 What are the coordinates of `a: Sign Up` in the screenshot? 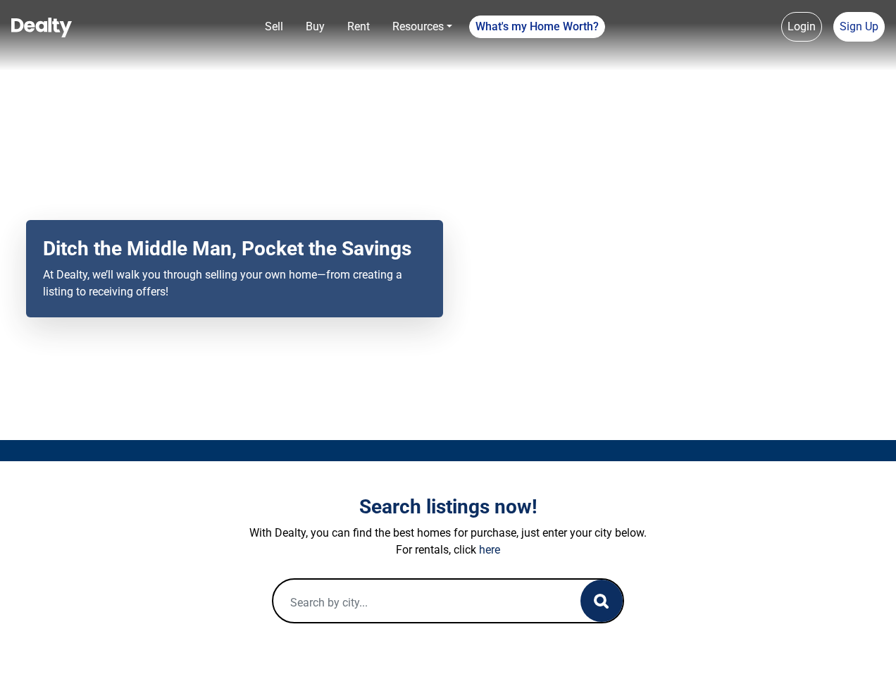 It's located at (859, 27).